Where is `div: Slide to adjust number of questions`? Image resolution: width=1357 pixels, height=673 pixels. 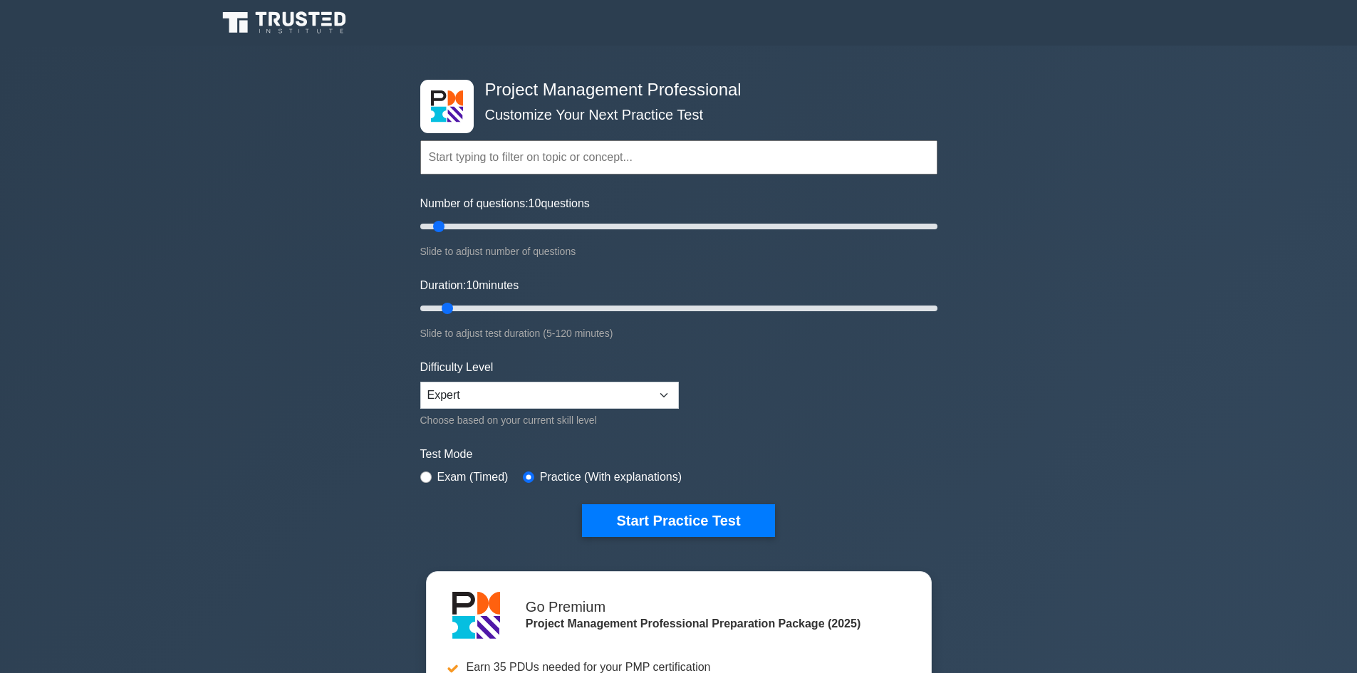
div: Slide to adjust number of questions is located at coordinates (679, 251).